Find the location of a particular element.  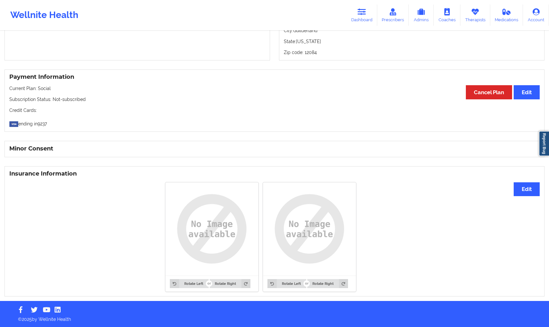

p: City: Guilderland is located at coordinates (412, 31).